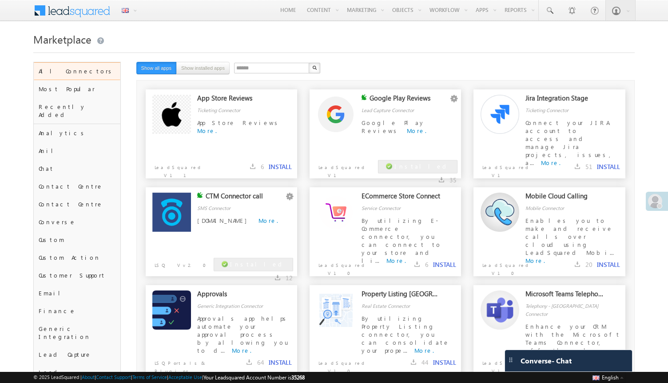 Image resolution: width=668 pixels, height=383 pixels. I want to click on img: carter-drag, so click(511, 360).